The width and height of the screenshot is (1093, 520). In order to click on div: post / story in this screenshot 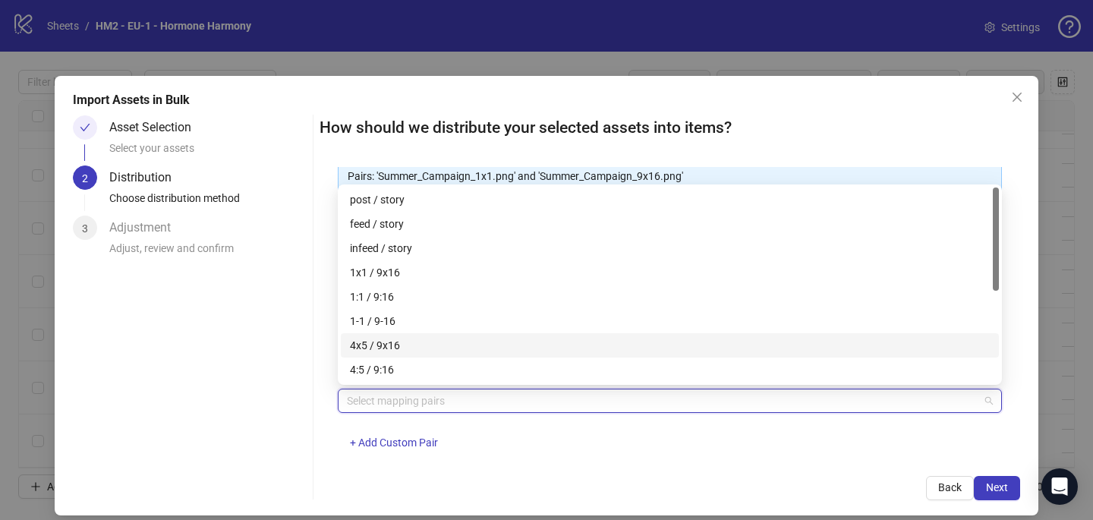, I will do `click(670, 200)`.